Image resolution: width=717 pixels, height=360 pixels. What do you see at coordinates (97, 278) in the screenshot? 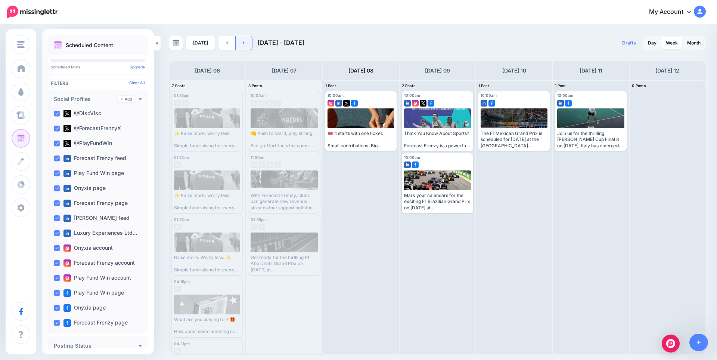
I see `label: Play Fund Win account` at bounding box center [97, 278].